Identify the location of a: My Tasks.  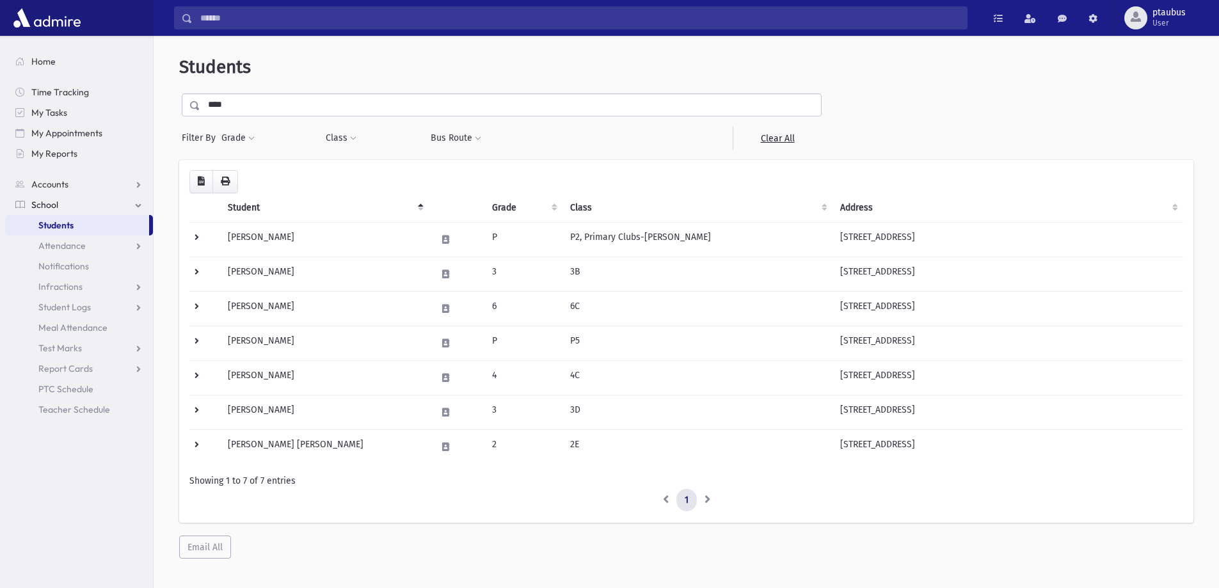
(79, 113).